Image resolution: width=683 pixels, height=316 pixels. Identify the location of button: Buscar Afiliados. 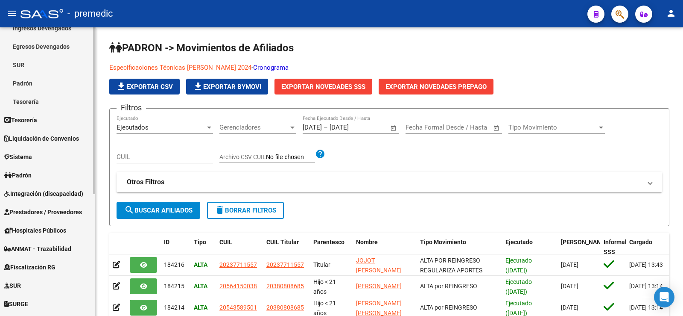
(158, 210).